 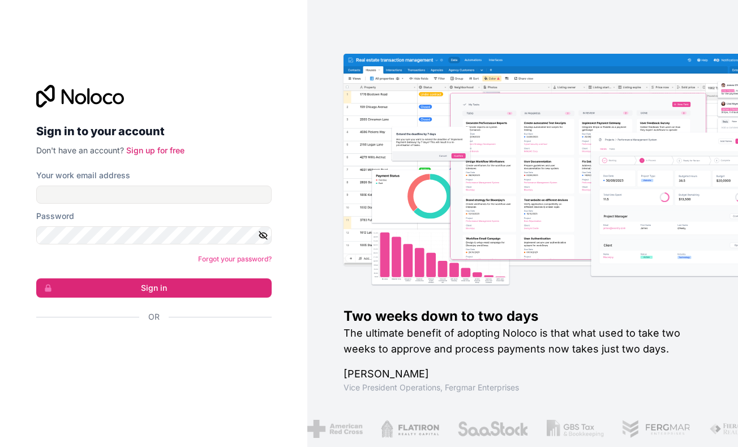 I want to click on h1: Two weeks down to two days, so click(x=523, y=316).